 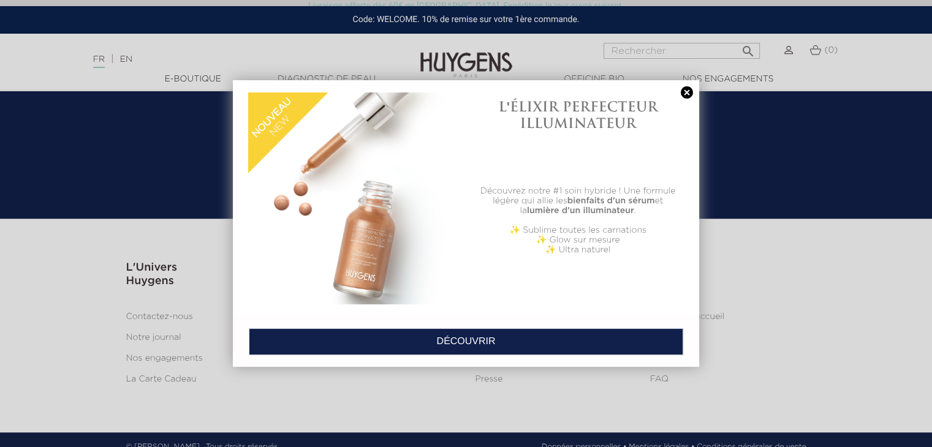 I want to click on img: website_grey.svg, so click(x=25, y=37).